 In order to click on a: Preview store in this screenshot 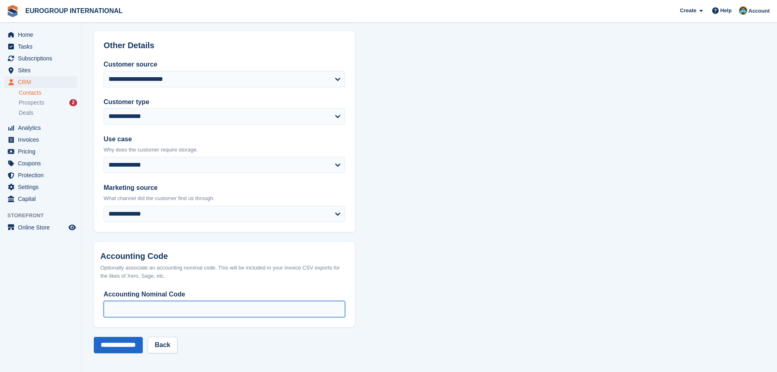, I will do `click(72, 227)`.